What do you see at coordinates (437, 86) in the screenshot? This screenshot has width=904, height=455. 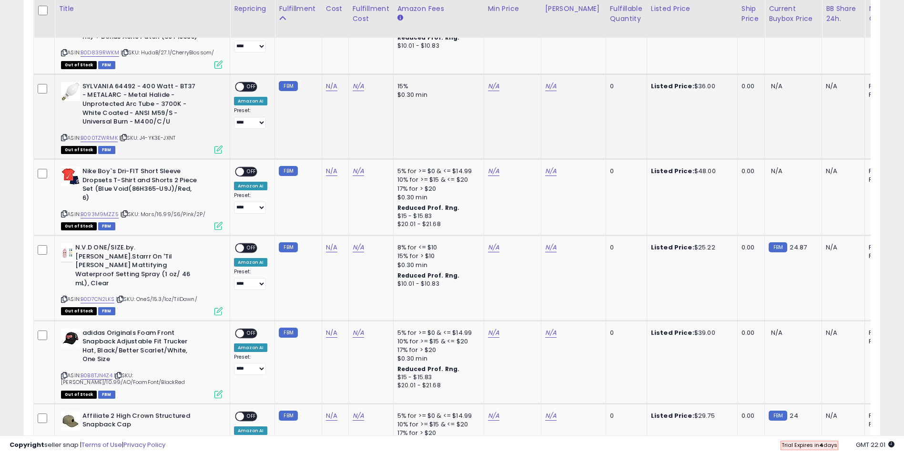 I see `div: 15%` at bounding box center [437, 86].